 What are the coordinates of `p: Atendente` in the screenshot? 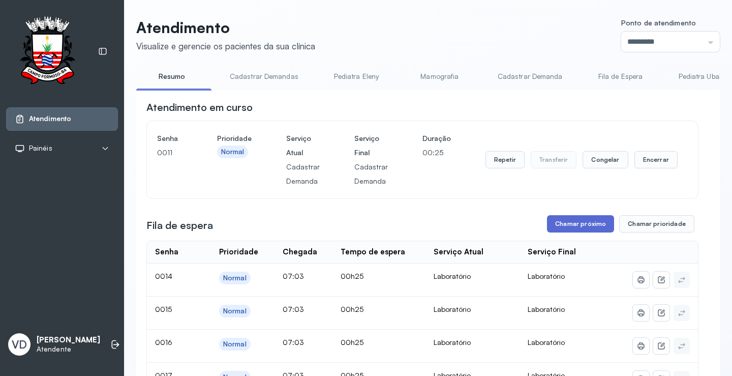 It's located at (68, 349).